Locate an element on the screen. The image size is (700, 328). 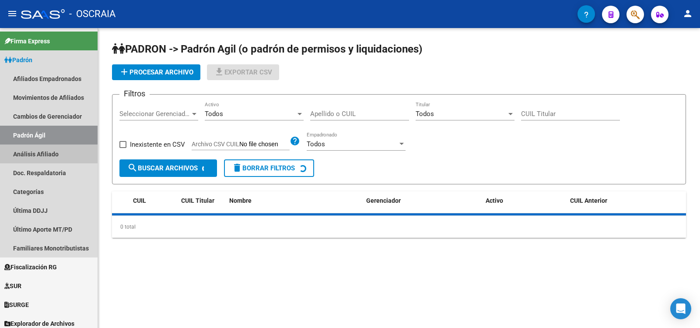
mat-icon: help is located at coordinates (295, 141).